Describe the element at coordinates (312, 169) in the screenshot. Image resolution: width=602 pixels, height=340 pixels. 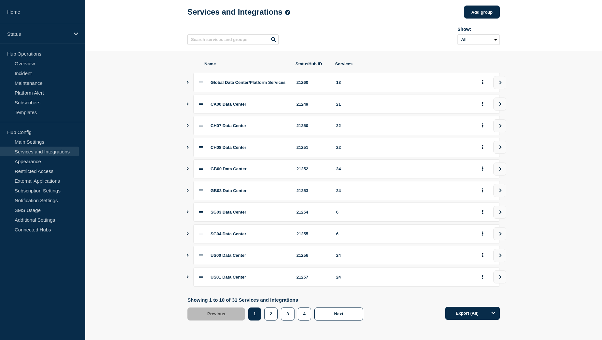
I see `div: 21252` at that location.